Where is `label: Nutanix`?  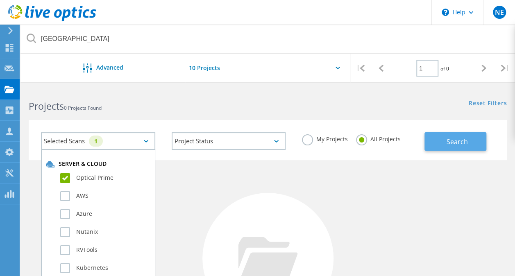 label: Nutanix is located at coordinates (105, 233).